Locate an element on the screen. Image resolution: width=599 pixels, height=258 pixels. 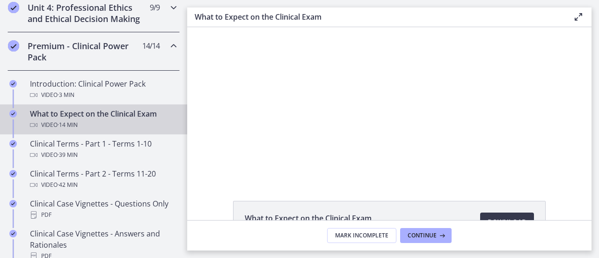
div: Clinical Case Vignettes - Questions Only is located at coordinates (103, 209).